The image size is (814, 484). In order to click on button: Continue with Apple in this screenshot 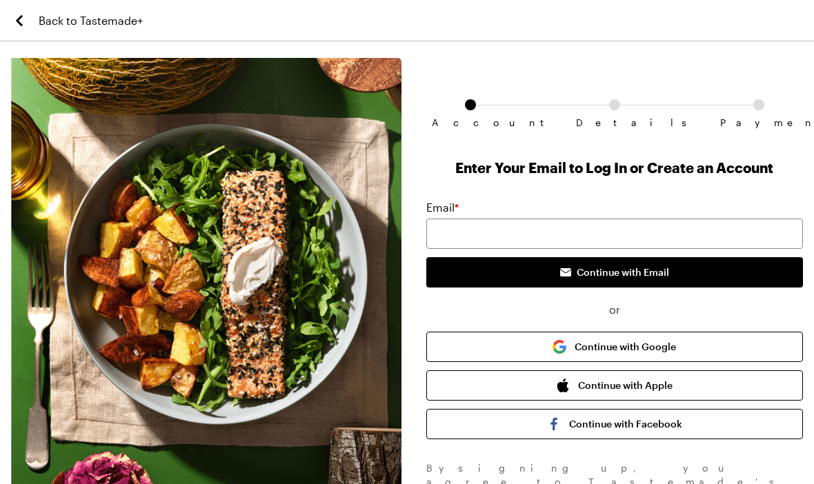, I will do `click(615, 386)`.